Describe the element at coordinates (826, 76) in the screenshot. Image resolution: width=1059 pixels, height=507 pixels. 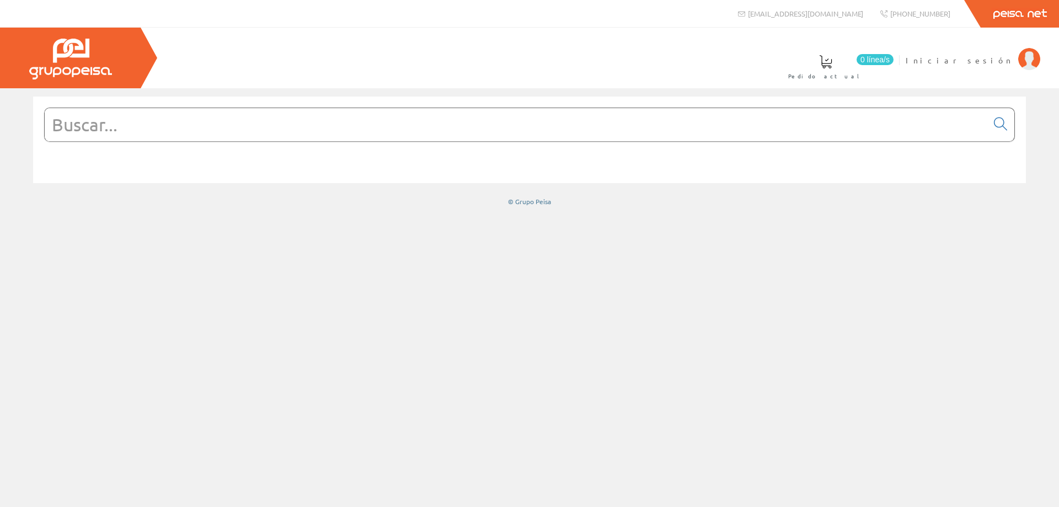
I see `span: Pedido actual` at that location.